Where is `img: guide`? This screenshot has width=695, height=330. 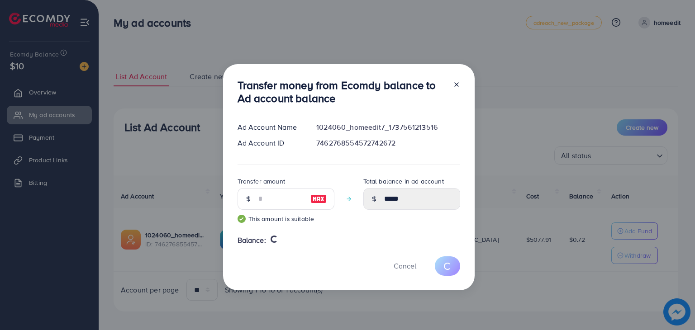
img: guide is located at coordinates (242, 219).